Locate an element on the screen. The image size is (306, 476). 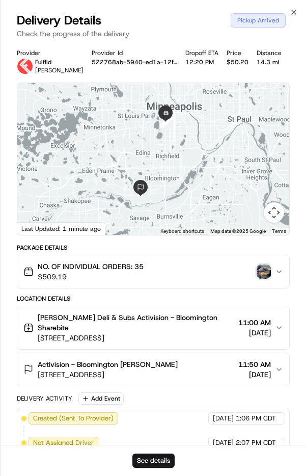
div: Package Details is located at coordinates (153, 248).